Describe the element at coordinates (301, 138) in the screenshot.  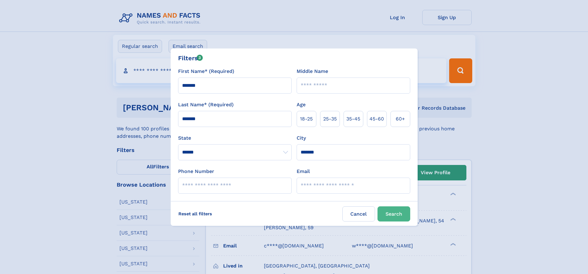
I see `label: City` at that location.